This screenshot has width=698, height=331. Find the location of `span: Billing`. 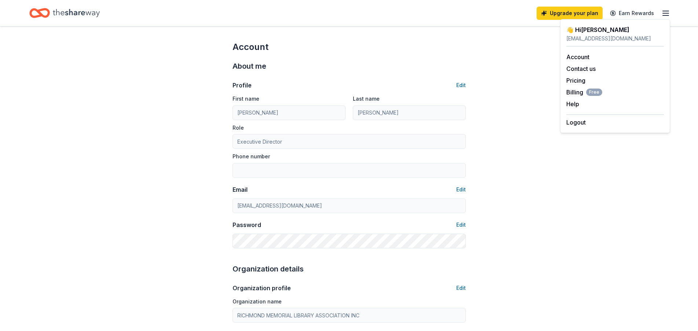

span: Billing is located at coordinates (584, 92).